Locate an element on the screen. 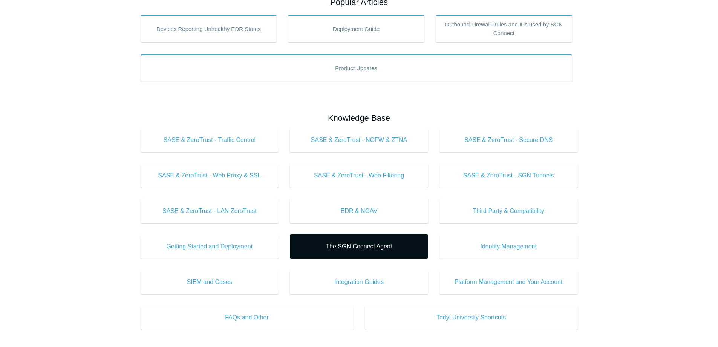 This screenshot has width=718, height=347. a: SASE & ZeroTrust - Traffic Control is located at coordinates (210, 140).